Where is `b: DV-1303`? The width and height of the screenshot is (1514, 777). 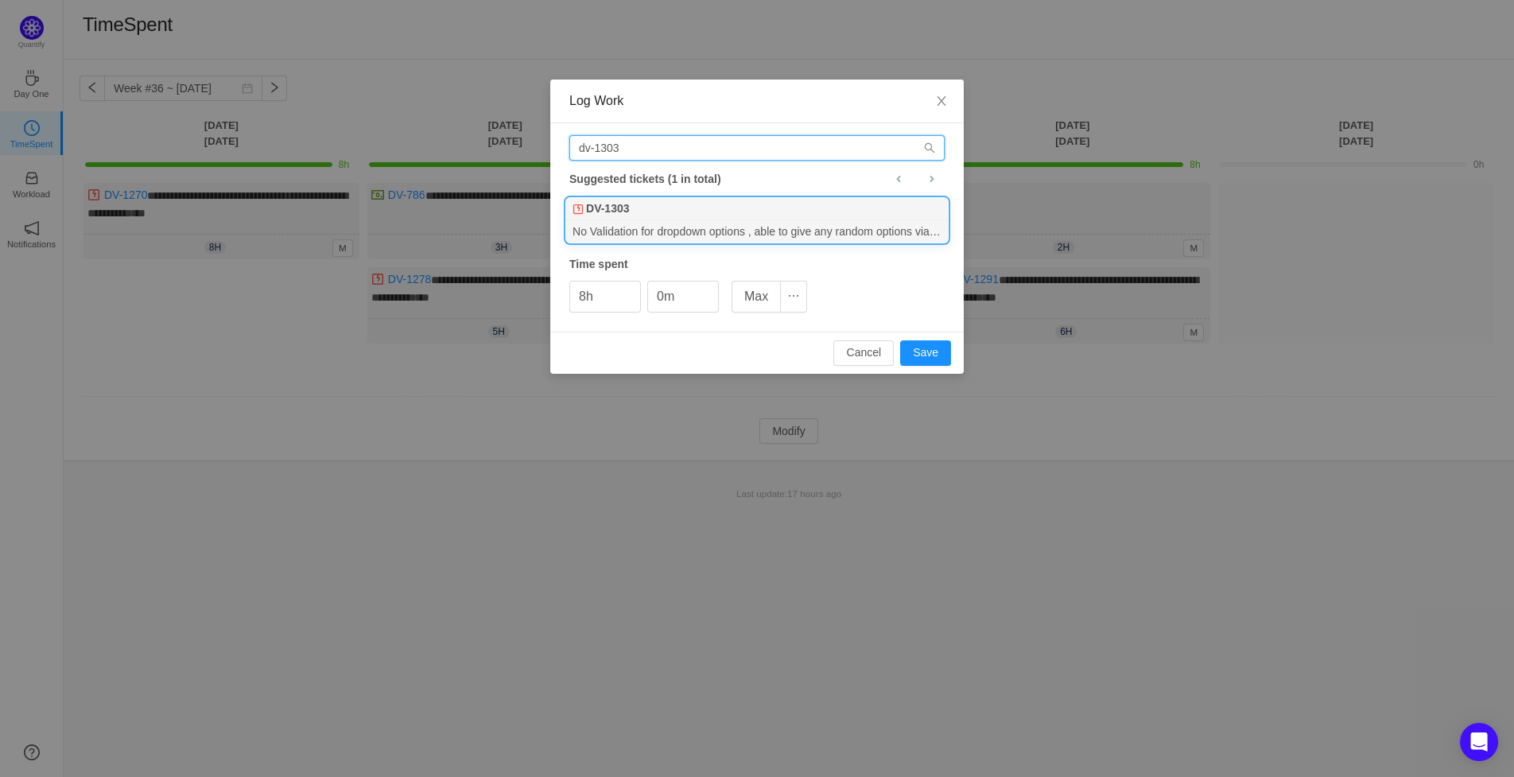
b: DV-1303 is located at coordinates (608, 208).